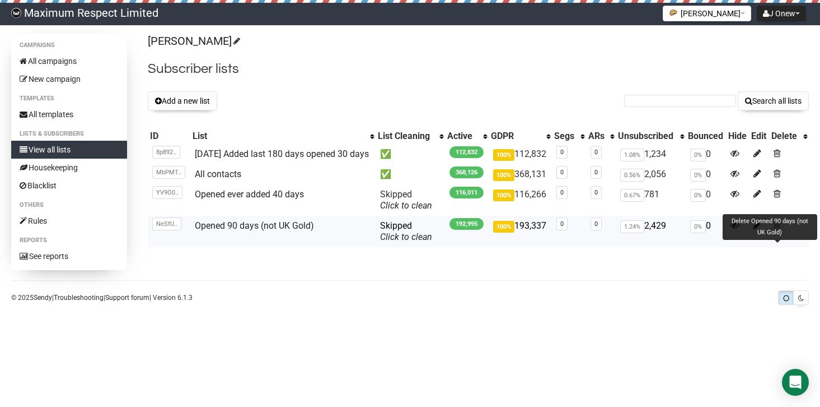 Image resolution: width=820 pixels, height=407 pixels. Describe the element at coordinates (789, 136) in the screenshot. I see `th: Delete: No sort applied, activate to apply an ascending sort` at that location.